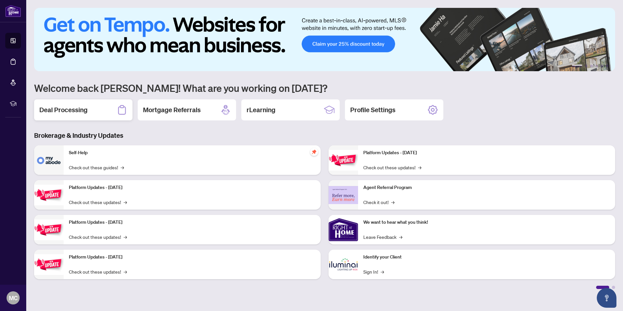 The image size is (623, 311). Describe the element at coordinates (172, 110) in the screenshot. I see `h2: Mortgage Referrals` at that location.